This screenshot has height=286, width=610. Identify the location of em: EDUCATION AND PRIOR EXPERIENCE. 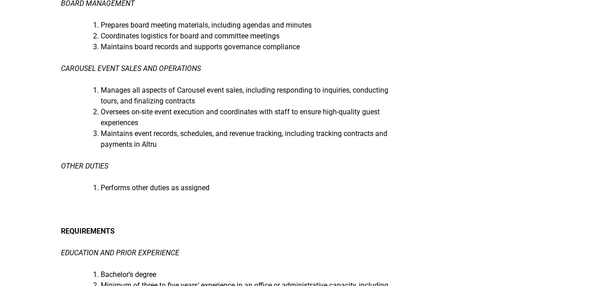
(120, 252).